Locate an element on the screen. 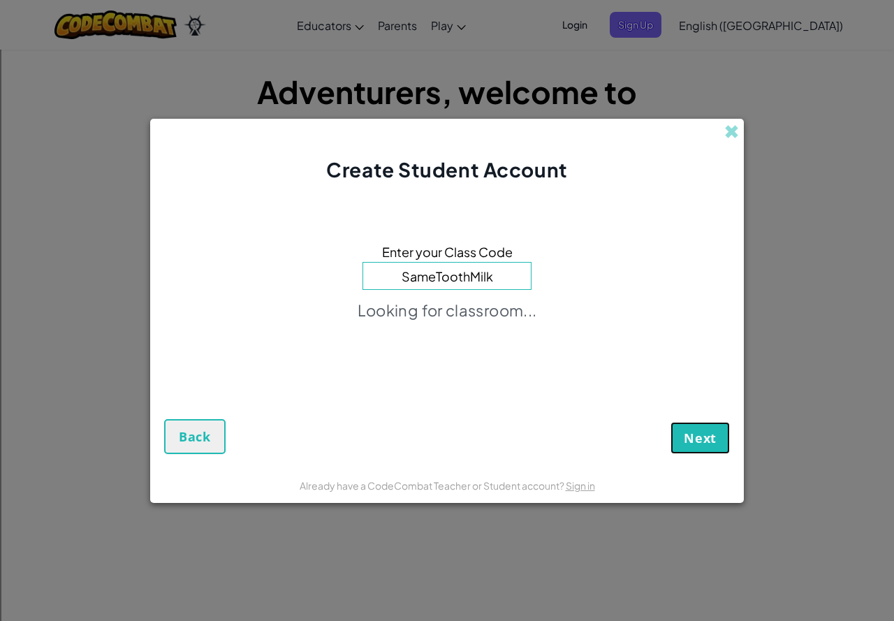  div: Delete is located at coordinates (447, 50).